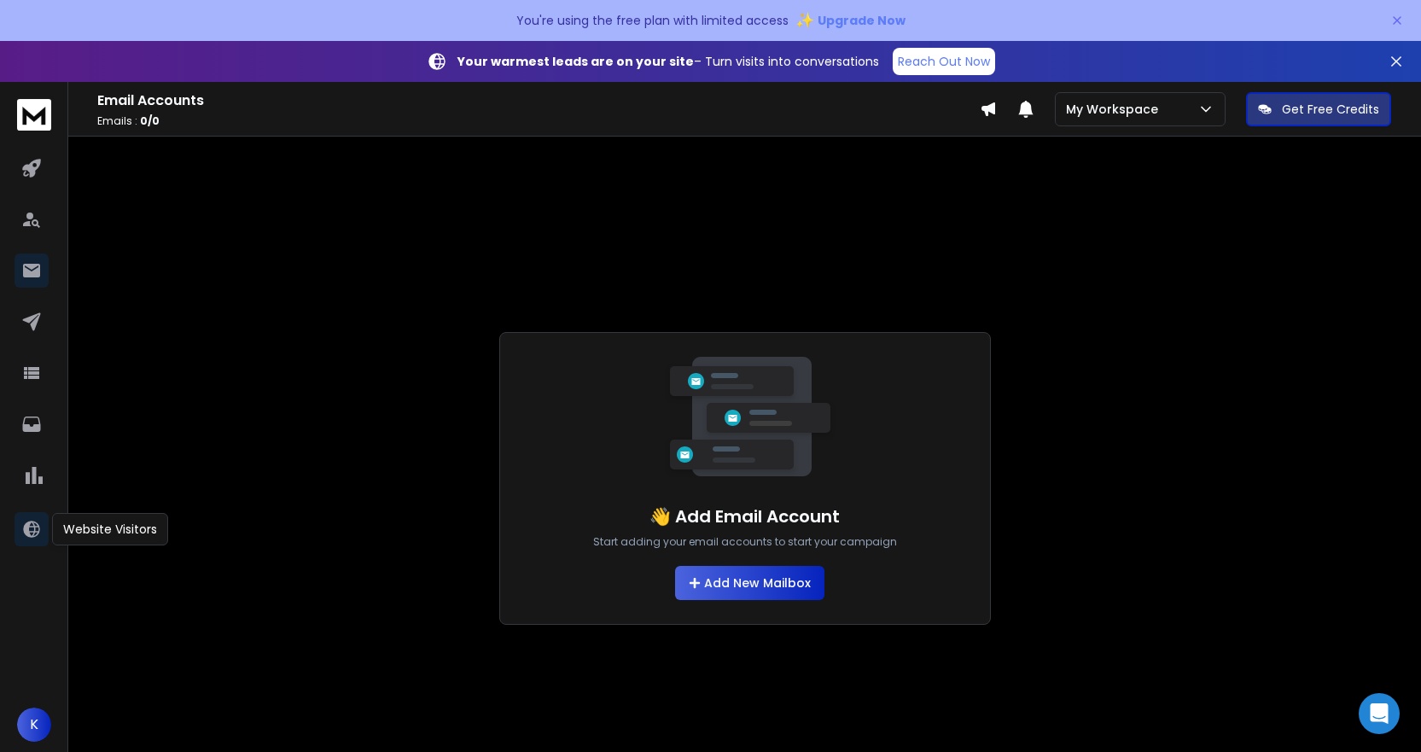 This screenshot has height=752, width=1421. Describe the element at coordinates (668, 61) in the screenshot. I see `p: – Turn visits into conversations` at that location.